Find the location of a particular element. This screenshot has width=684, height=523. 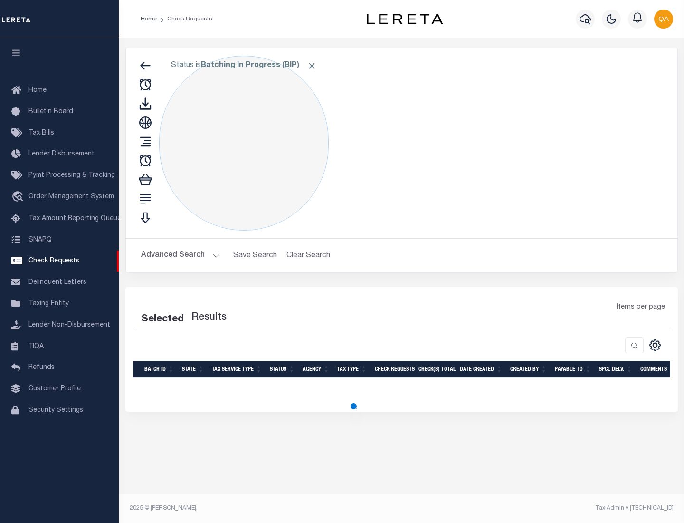

th: Tax Type is located at coordinates (352, 369).